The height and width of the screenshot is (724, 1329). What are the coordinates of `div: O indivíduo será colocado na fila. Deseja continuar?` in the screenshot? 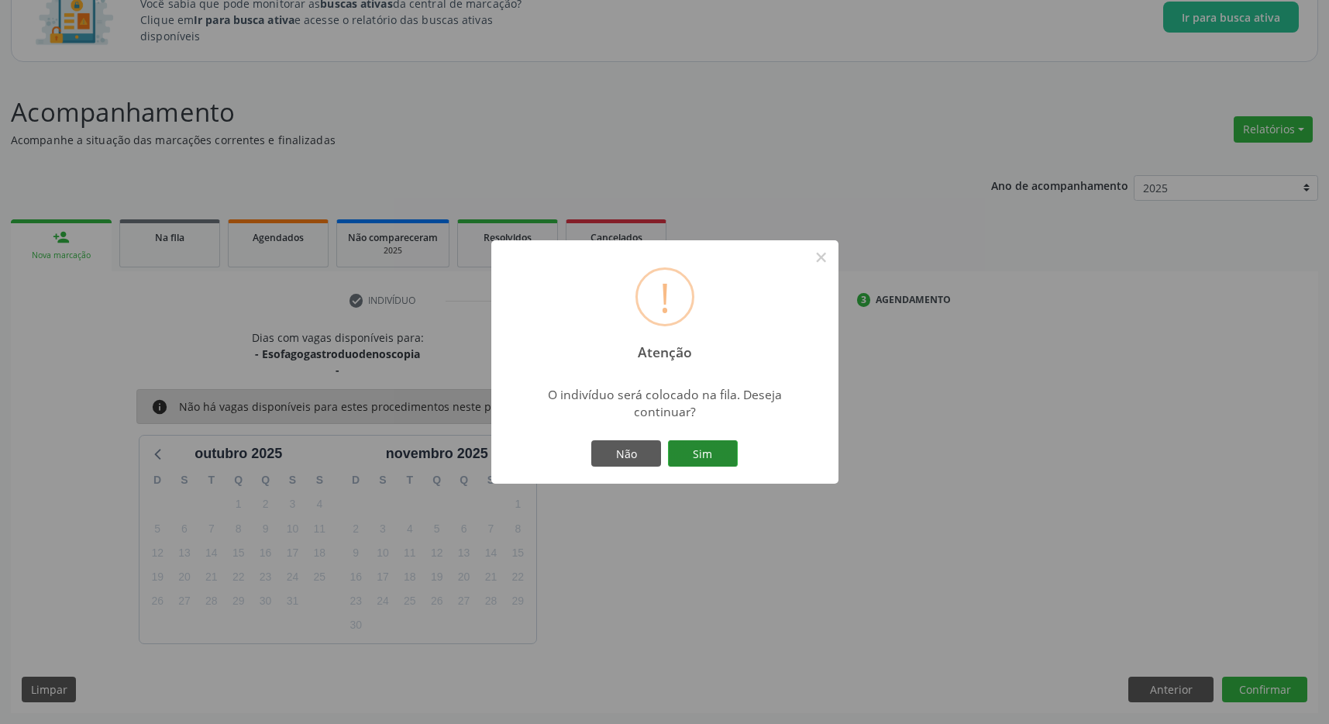 It's located at (664, 403).